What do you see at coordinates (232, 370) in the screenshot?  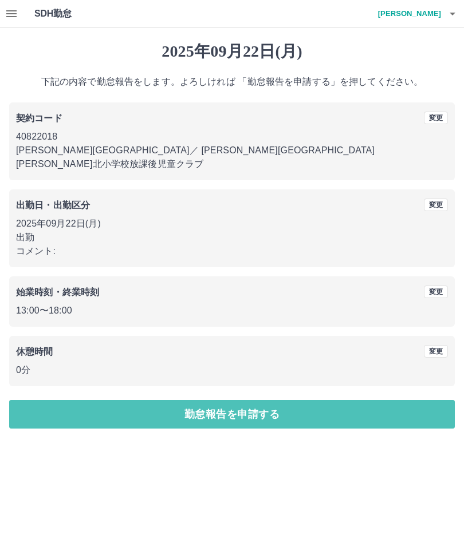 I see `p: 0分` at bounding box center [232, 370].